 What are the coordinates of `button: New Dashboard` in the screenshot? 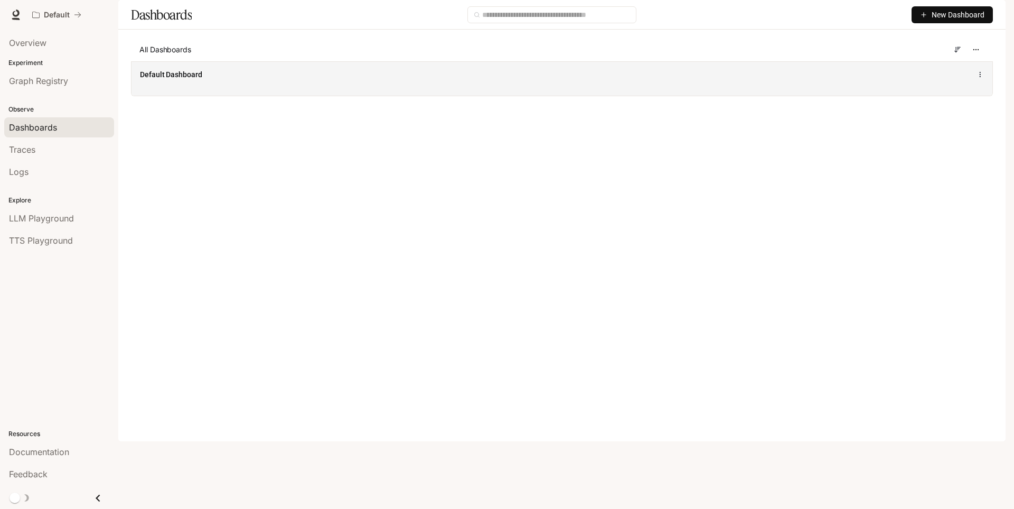 It's located at (953, 15).